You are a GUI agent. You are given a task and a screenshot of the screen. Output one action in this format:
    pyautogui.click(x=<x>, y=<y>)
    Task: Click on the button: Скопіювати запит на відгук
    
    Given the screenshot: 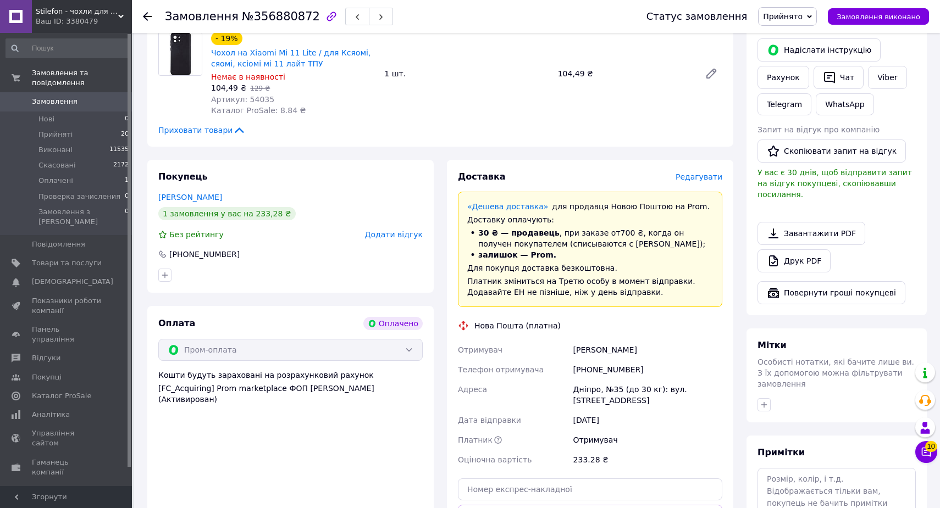 What is the action you would take?
    pyautogui.click(x=832, y=151)
    